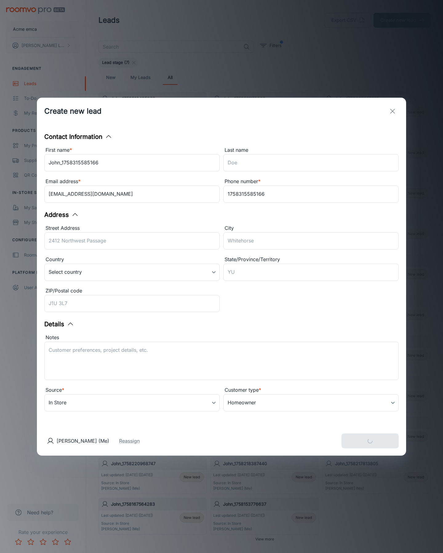  What do you see at coordinates (132, 260) in the screenshot?
I see `div: Country` at bounding box center [132, 260].